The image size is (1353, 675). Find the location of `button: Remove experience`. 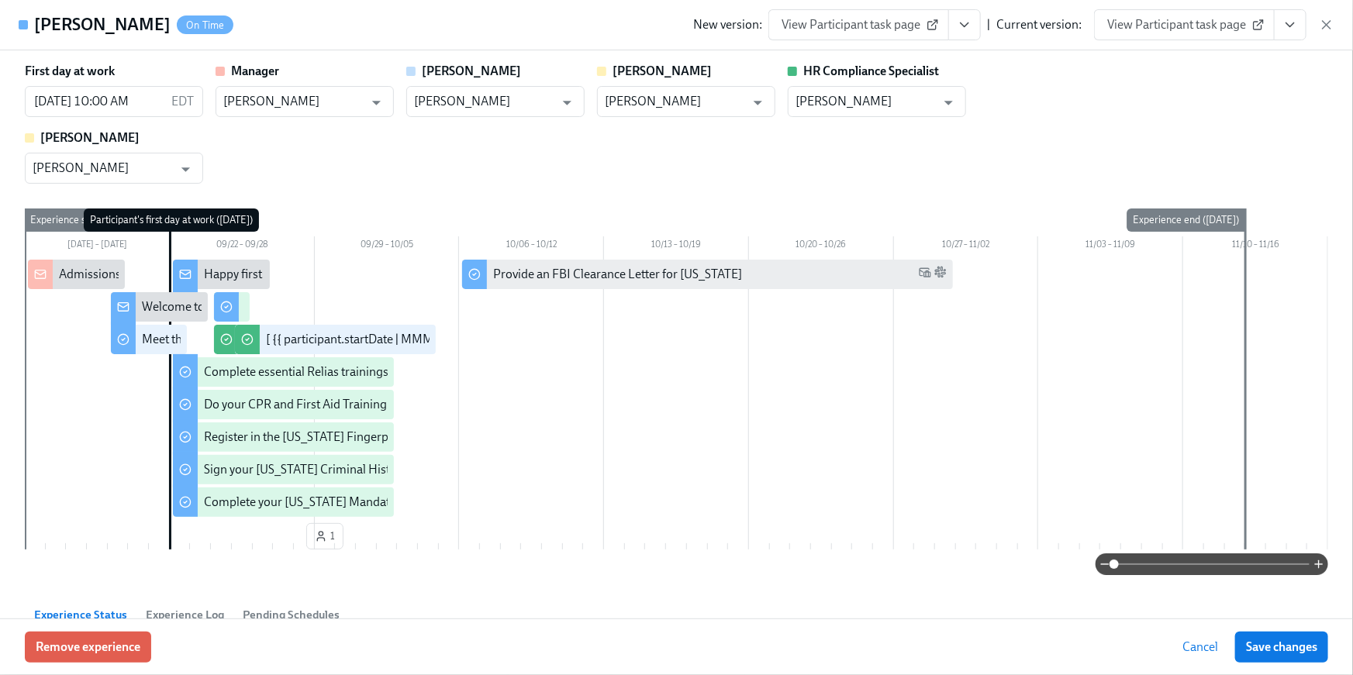

button: Remove experience is located at coordinates (88, 647).